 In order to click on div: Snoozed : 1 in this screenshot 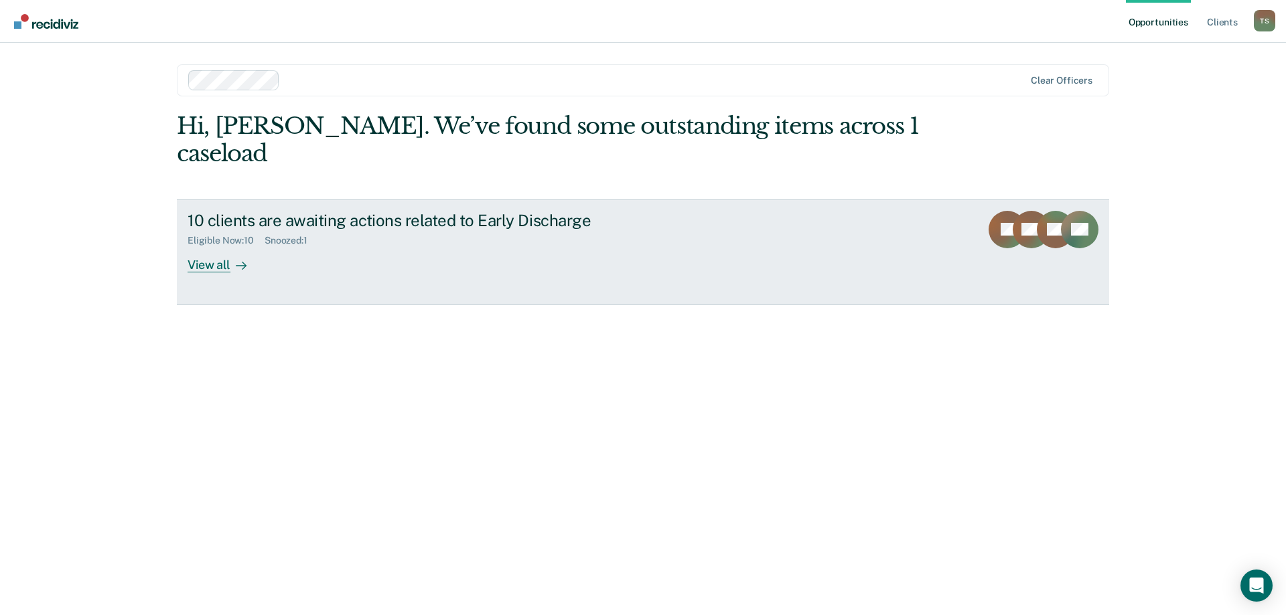, I will do `click(291, 240)`.